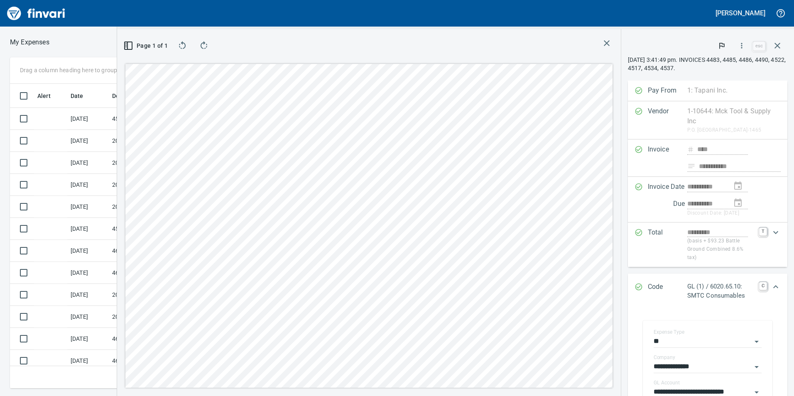 Image resolution: width=794 pixels, height=396 pixels. What do you see at coordinates (81, 70) in the screenshot?
I see `p: Drag a column heading here to group the table` at bounding box center [81, 70].